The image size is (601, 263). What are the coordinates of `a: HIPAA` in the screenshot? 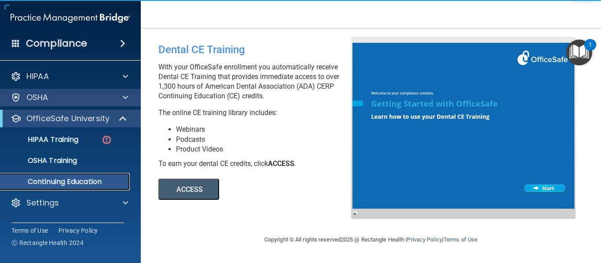 It's located at (69, 76).